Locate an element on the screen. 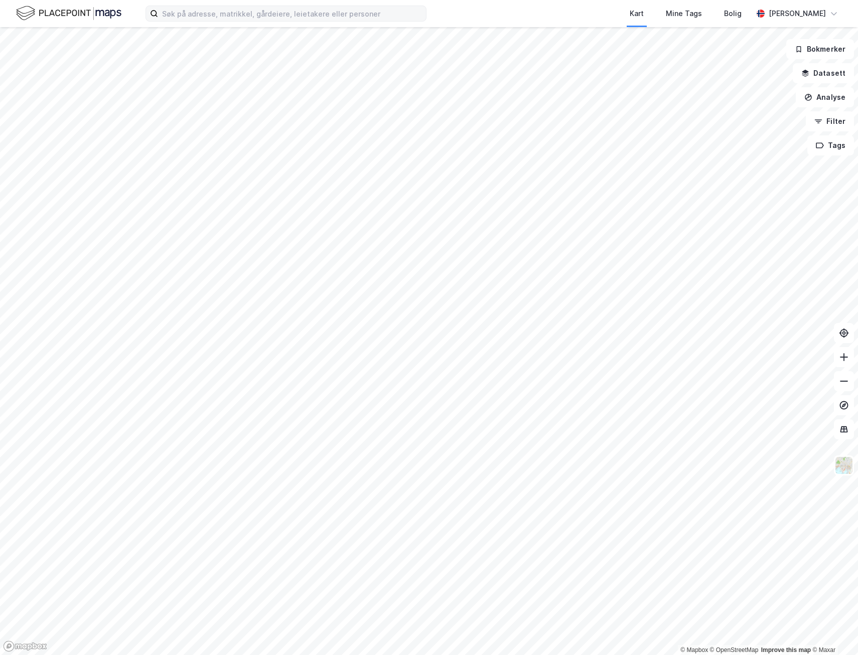 This screenshot has height=655, width=858. div: Mine Tags is located at coordinates (684, 14).